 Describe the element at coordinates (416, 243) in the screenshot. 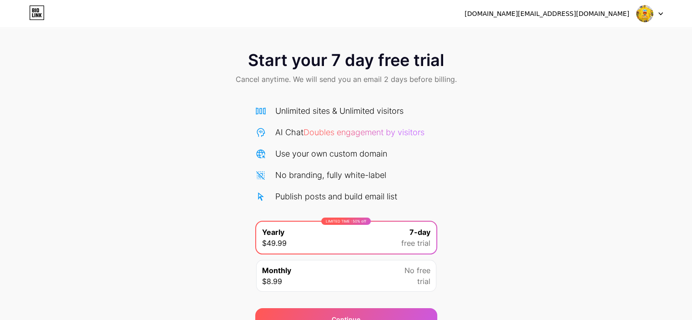

I see `span: free trial` at that location.